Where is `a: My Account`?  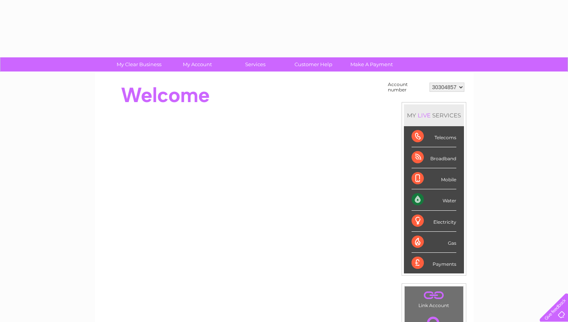 a: My Account is located at coordinates (197, 64).